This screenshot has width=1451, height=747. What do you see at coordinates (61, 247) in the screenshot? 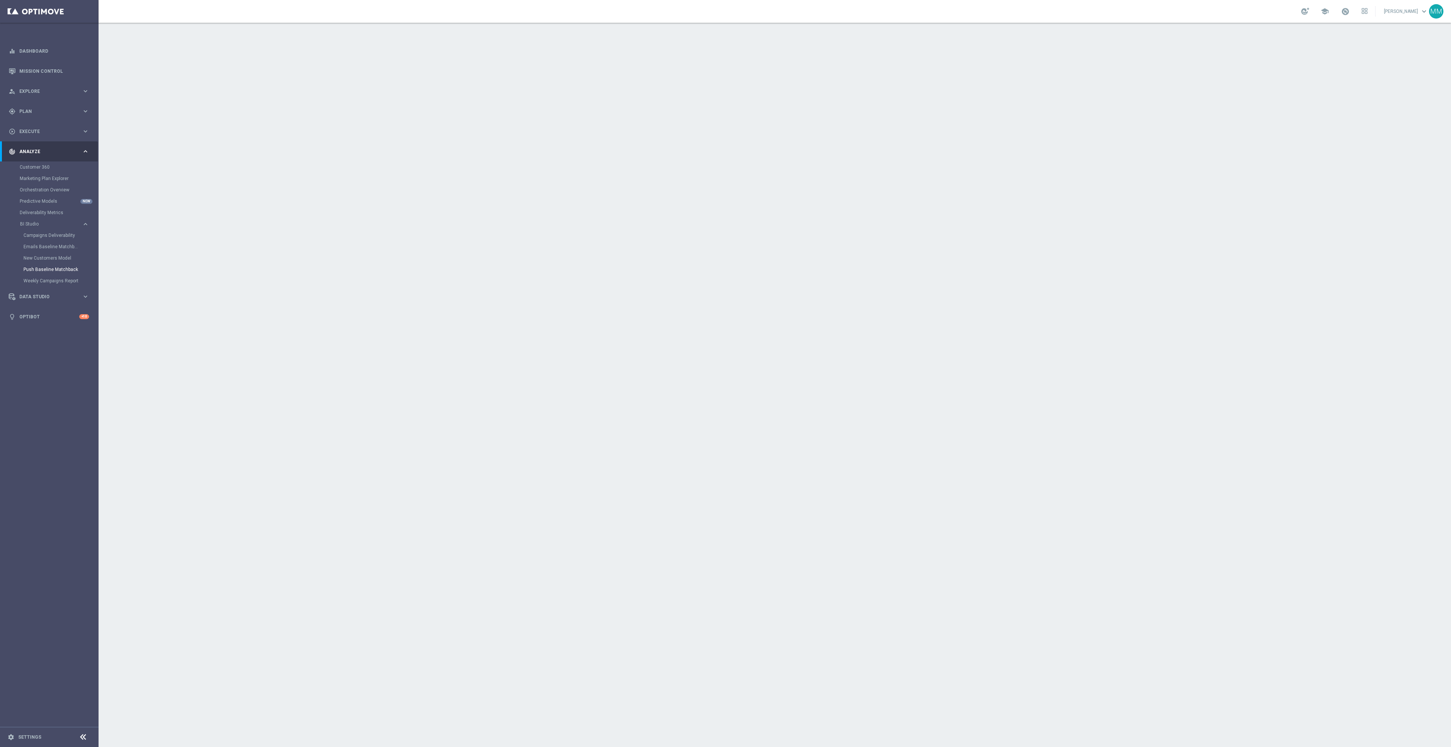
I see `div: Emails Baseline Matchback` at bounding box center [61, 247].